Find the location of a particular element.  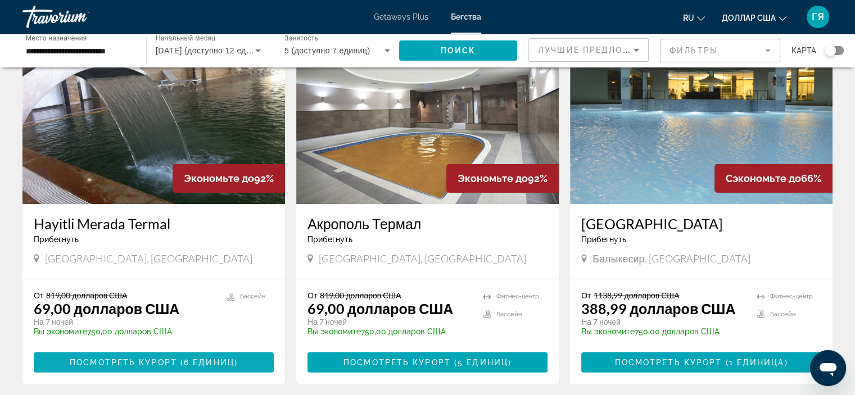

img: DH79O01X.jpg is located at coordinates (701, 114).